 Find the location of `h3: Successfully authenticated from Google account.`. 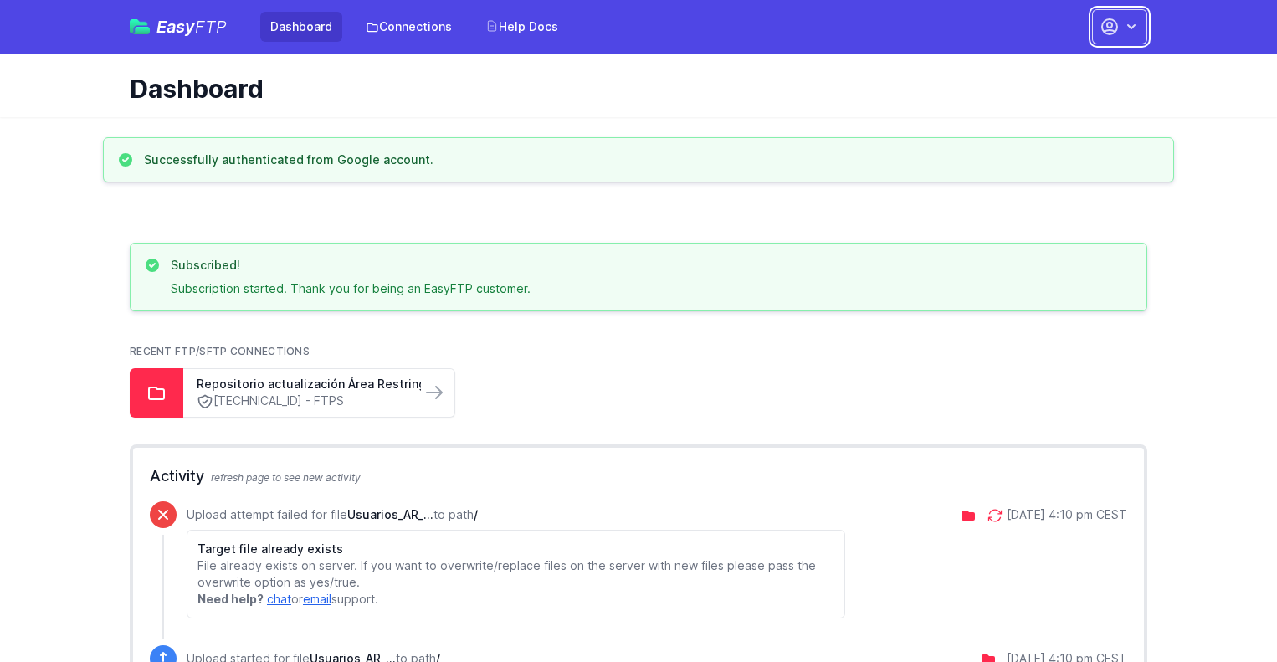

h3: Successfully authenticated from Google account. is located at coordinates (289, 160).